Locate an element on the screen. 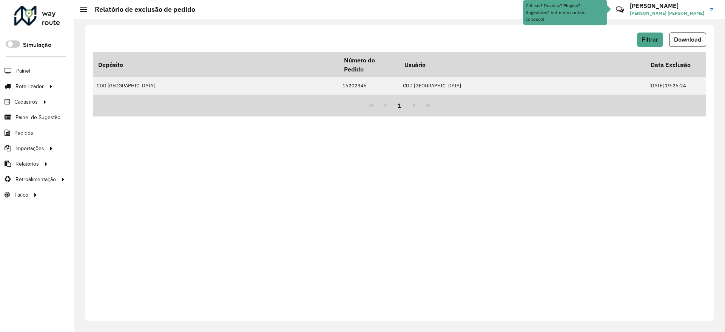  th: Número do Pedido is located at coordinates (369, 65).